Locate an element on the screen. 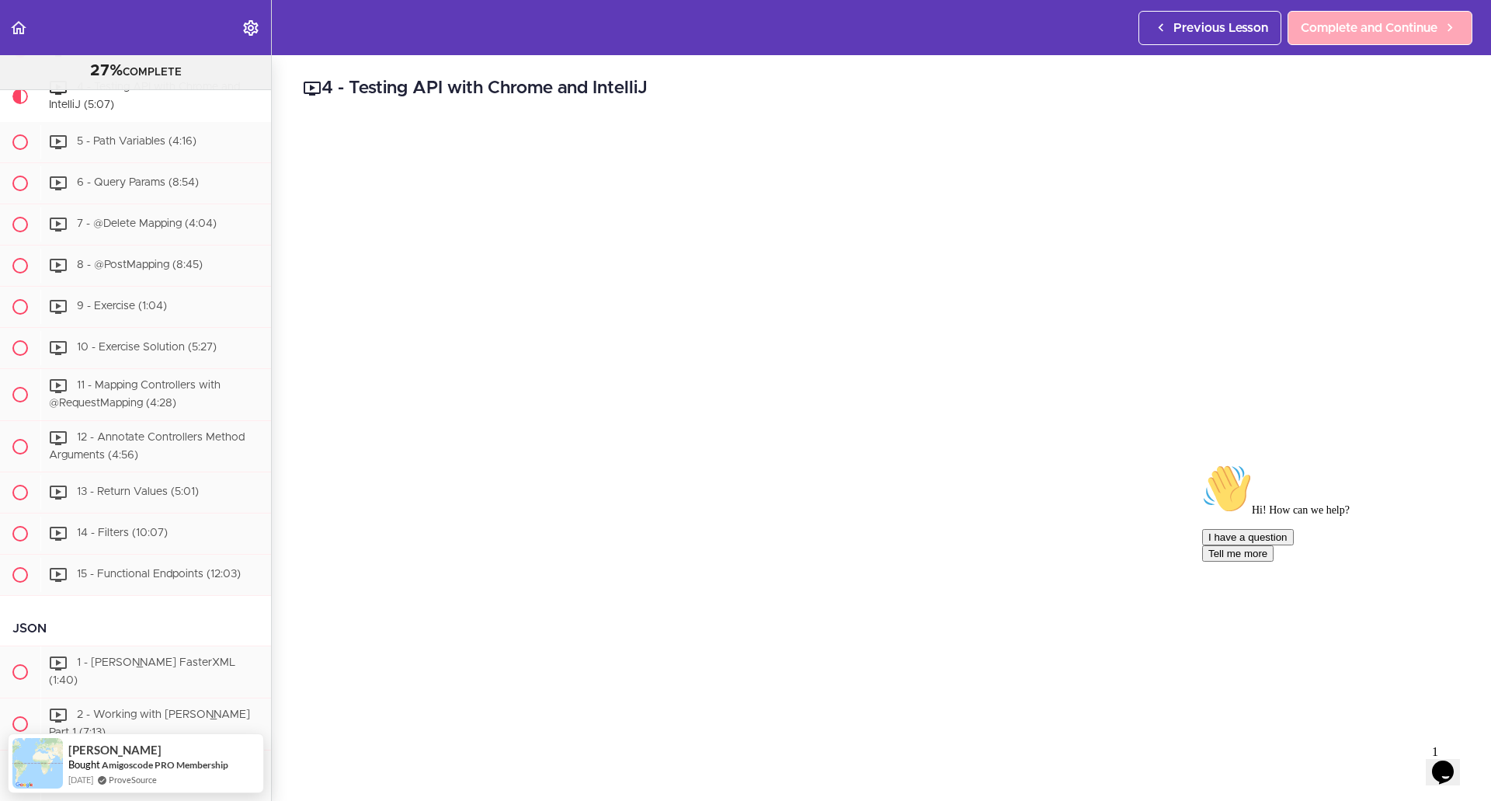  h2: 4 - Testing API with Chrome and IntelliJ is located at coordinates (881, 89).